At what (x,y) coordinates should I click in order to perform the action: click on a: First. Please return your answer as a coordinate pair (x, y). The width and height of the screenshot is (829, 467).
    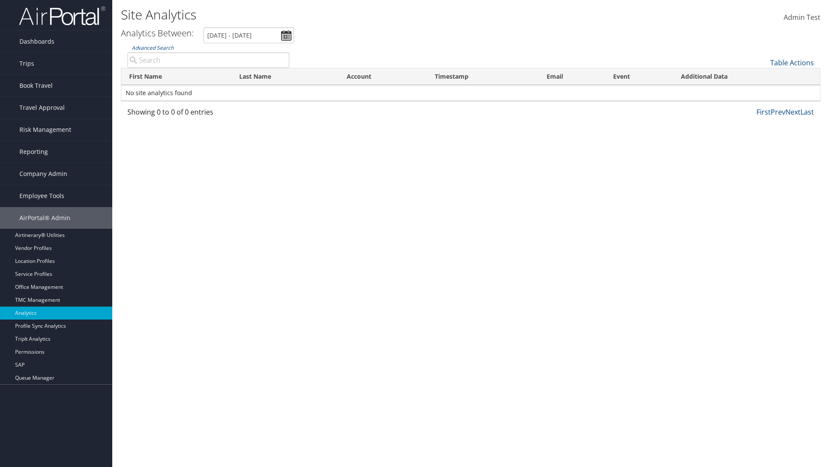
    Looking at the image, I should click on (764, 112).